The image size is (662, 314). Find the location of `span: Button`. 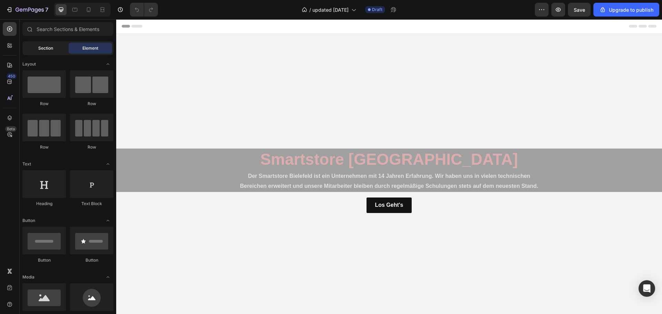

span: Button is located at coordinates (29, 221).